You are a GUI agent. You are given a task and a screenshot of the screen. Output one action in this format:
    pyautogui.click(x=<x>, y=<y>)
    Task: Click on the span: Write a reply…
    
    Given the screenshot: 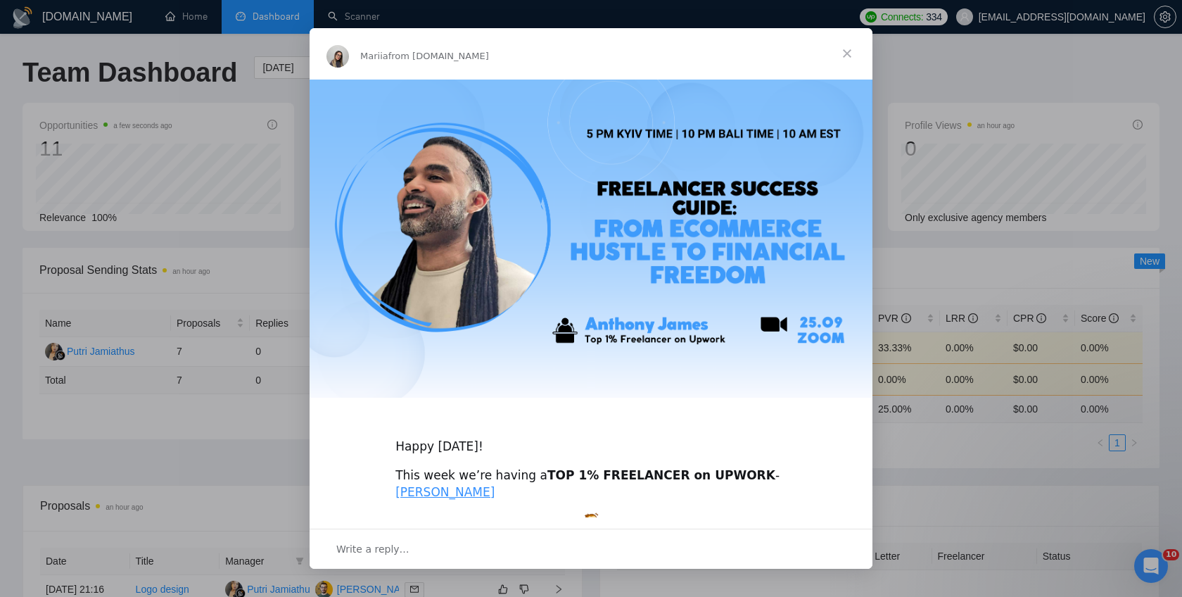 What is the action you would take?
    pyautogui.click(x=373, y=549)
    